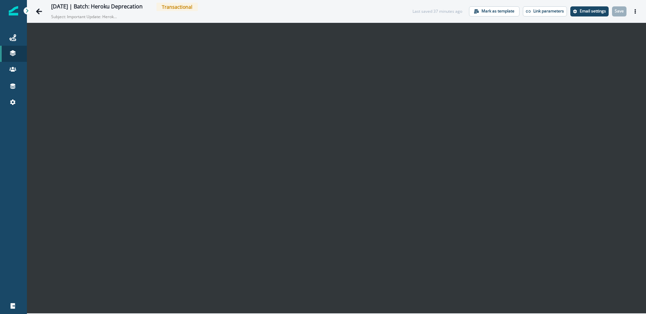  I want to click on span: Transactional, so click(177, 7).